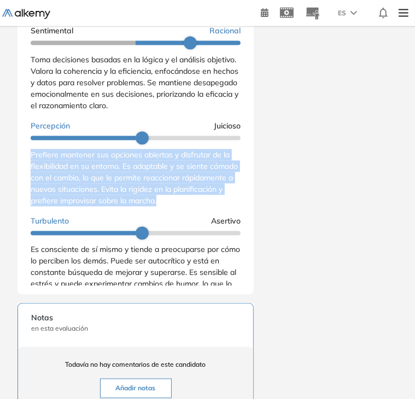  What do you see at coordinates (52, 31) in the screenshot?
I see `span: Sentimental` at bounding box center [52, 31].